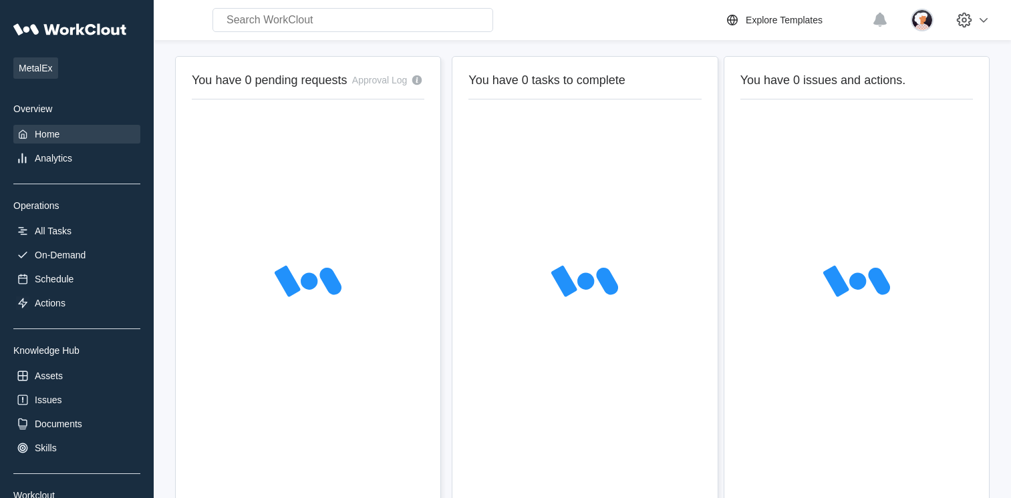 The image size is (1011, 498). What do you see at coordinates (783, 20) in the screenshot?
I see `div: Explore Templates` at bounding box center [783, 20].